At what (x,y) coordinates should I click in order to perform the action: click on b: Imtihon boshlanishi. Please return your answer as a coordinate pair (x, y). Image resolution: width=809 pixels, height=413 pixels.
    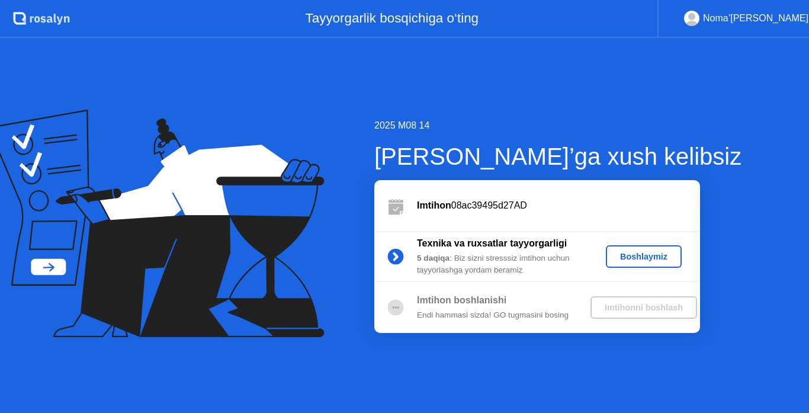
    Looking at the image, I should click on (461, 299).